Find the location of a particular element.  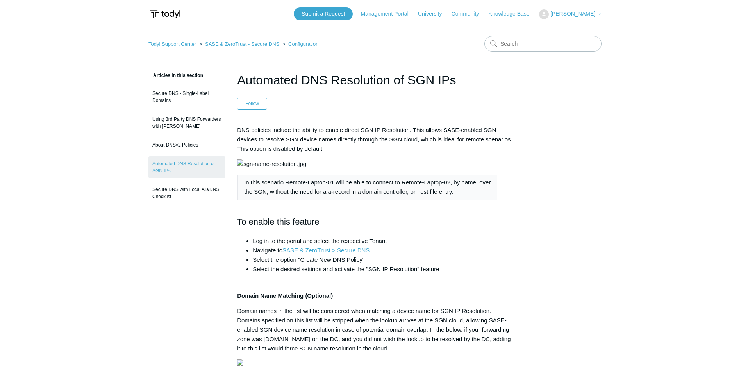

a: Todyl Support Center is located at coordinates (172, 44).